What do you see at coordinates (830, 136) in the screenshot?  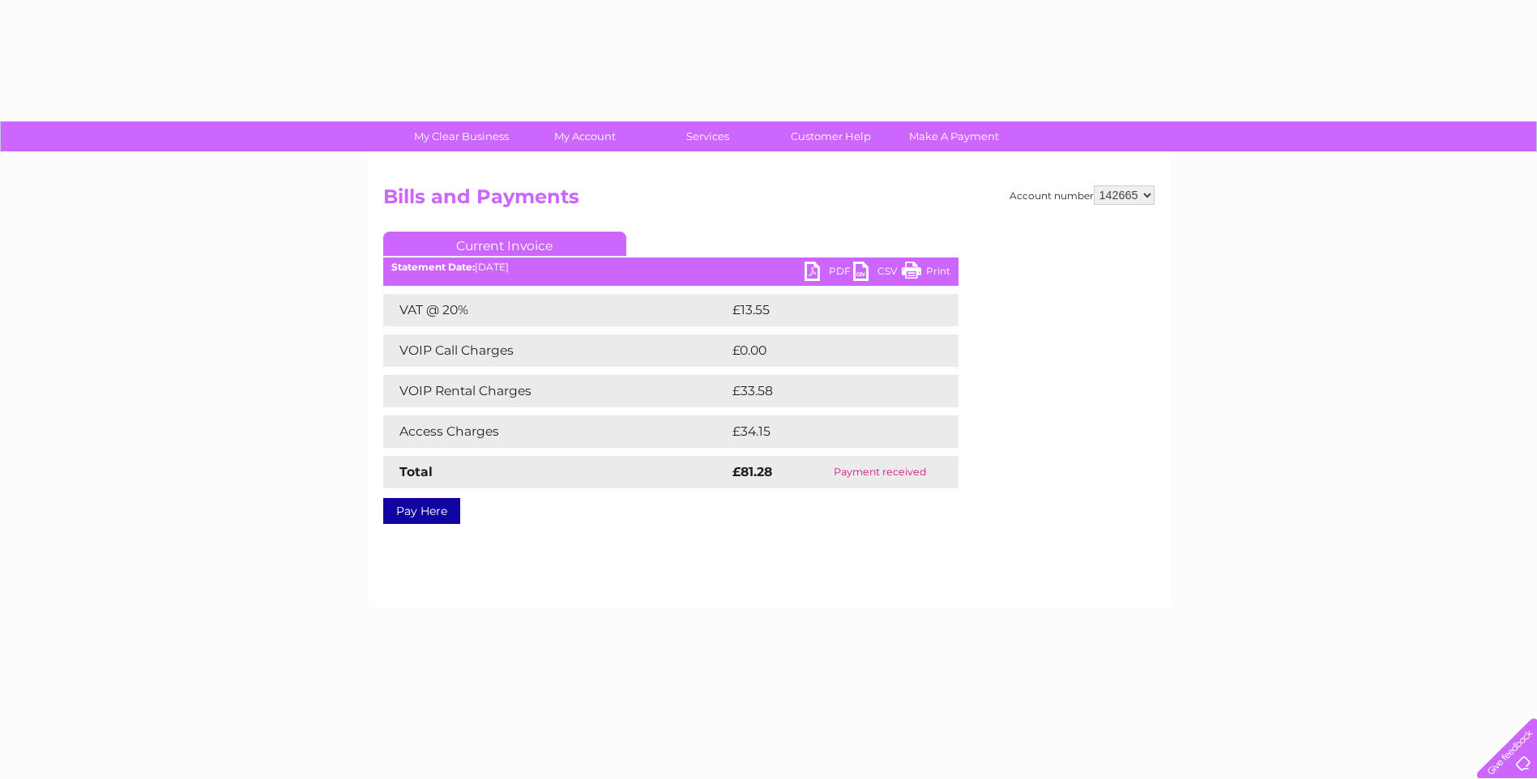 I see `a: Customer Help` at bounding box center [830, 136].